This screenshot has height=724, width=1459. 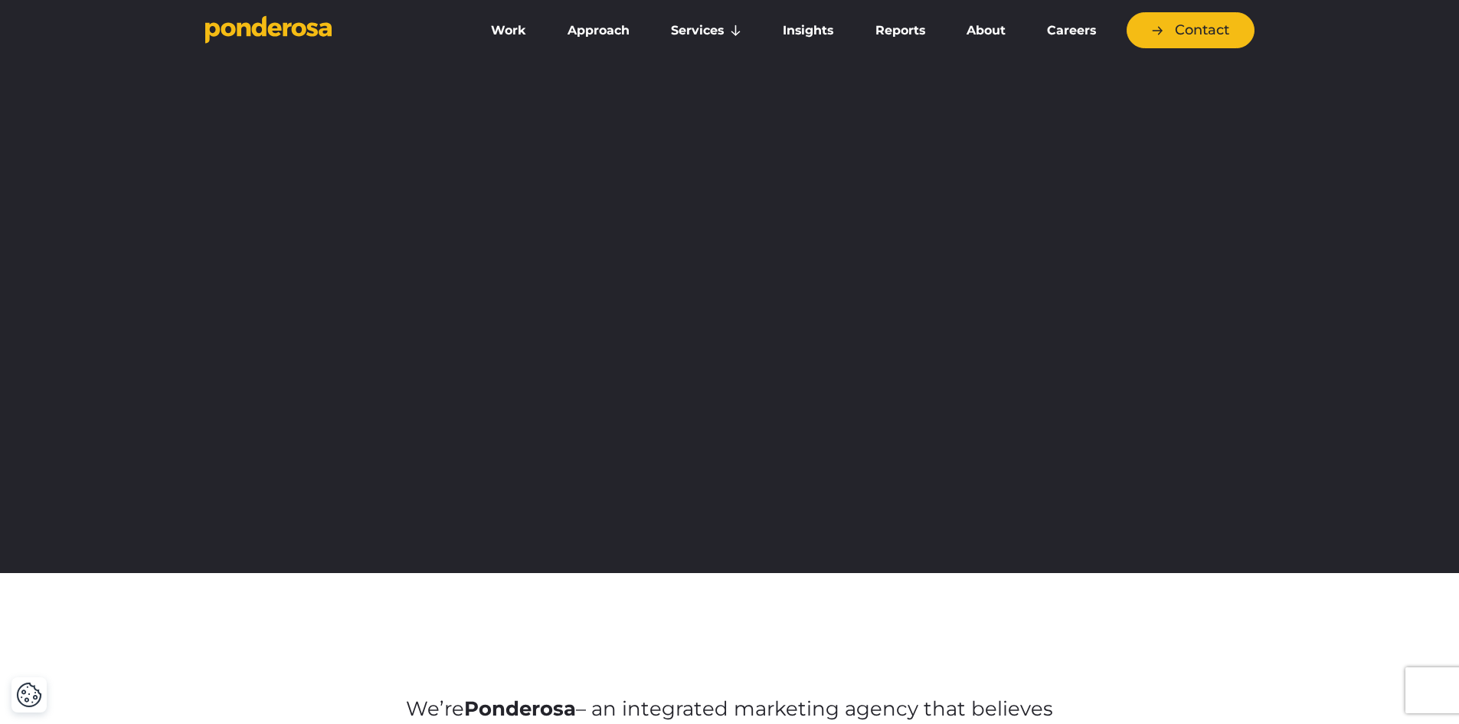 I want to click on a: Services, so click(x=706, y=31).